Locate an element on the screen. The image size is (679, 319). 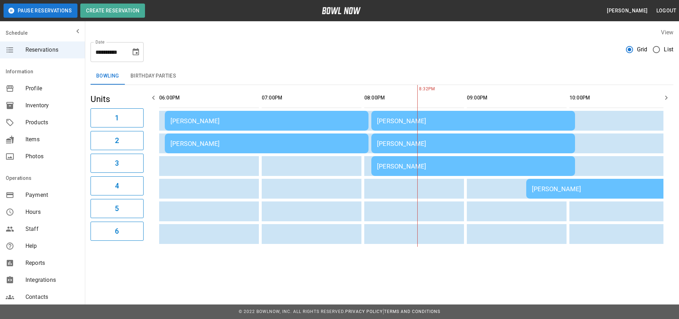
button: Pause Reservations is located at coordinates (40, 11).